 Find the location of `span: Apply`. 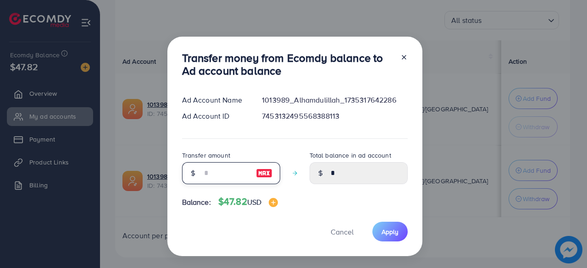

span: Apply is located at coordinates (390, 232).